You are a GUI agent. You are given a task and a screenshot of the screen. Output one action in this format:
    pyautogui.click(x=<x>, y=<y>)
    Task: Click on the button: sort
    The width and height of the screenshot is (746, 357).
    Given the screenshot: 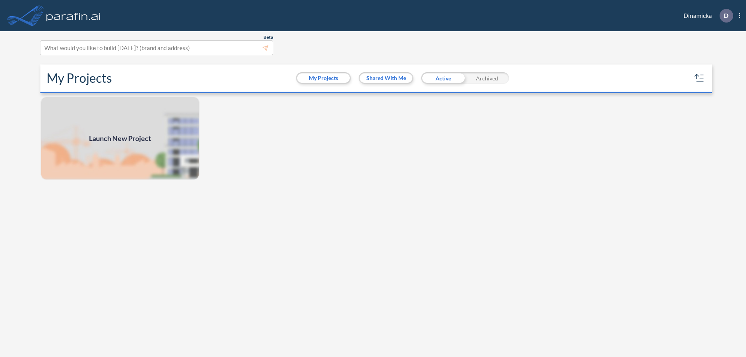 What is the action you would take?
    pyautogui.click(x=699, y=78)
    